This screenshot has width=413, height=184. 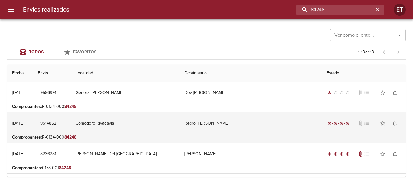 I want to click on span: 9586991, so click(x=48, y=93).